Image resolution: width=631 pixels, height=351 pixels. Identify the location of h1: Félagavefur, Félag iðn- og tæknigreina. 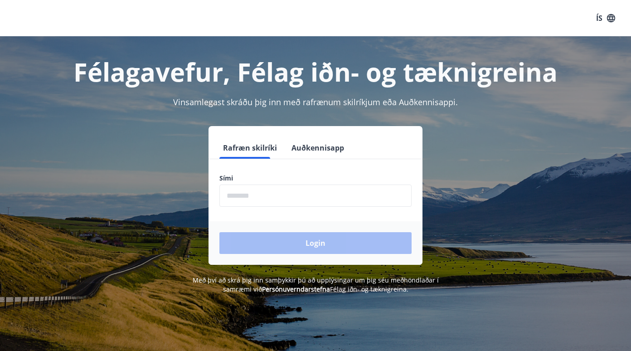
(316, 72).